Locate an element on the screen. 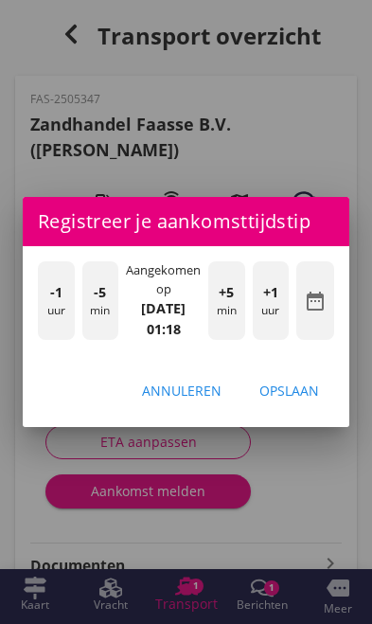 The image size is (372, 624). button: Opslaan is located at coordinates (289, 391).